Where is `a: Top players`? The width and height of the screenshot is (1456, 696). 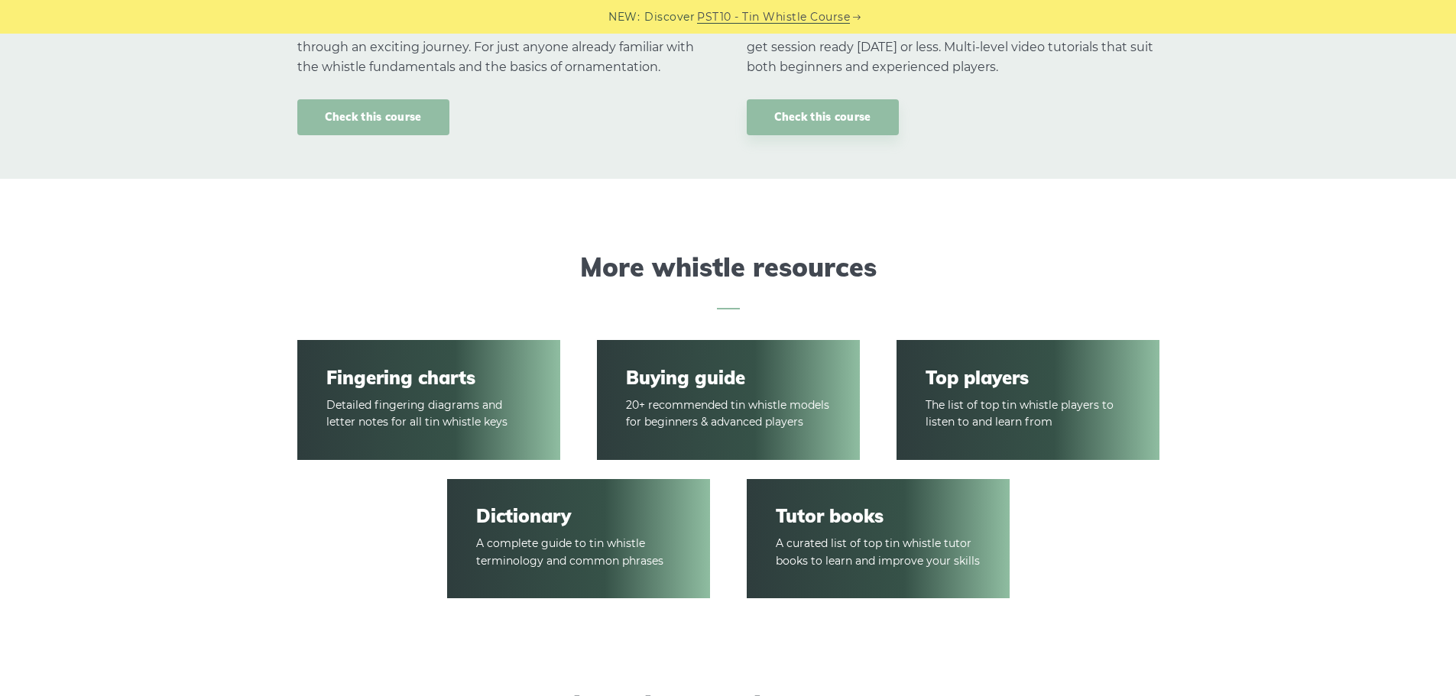 a: Top players is located at coordinates (1027, 377).